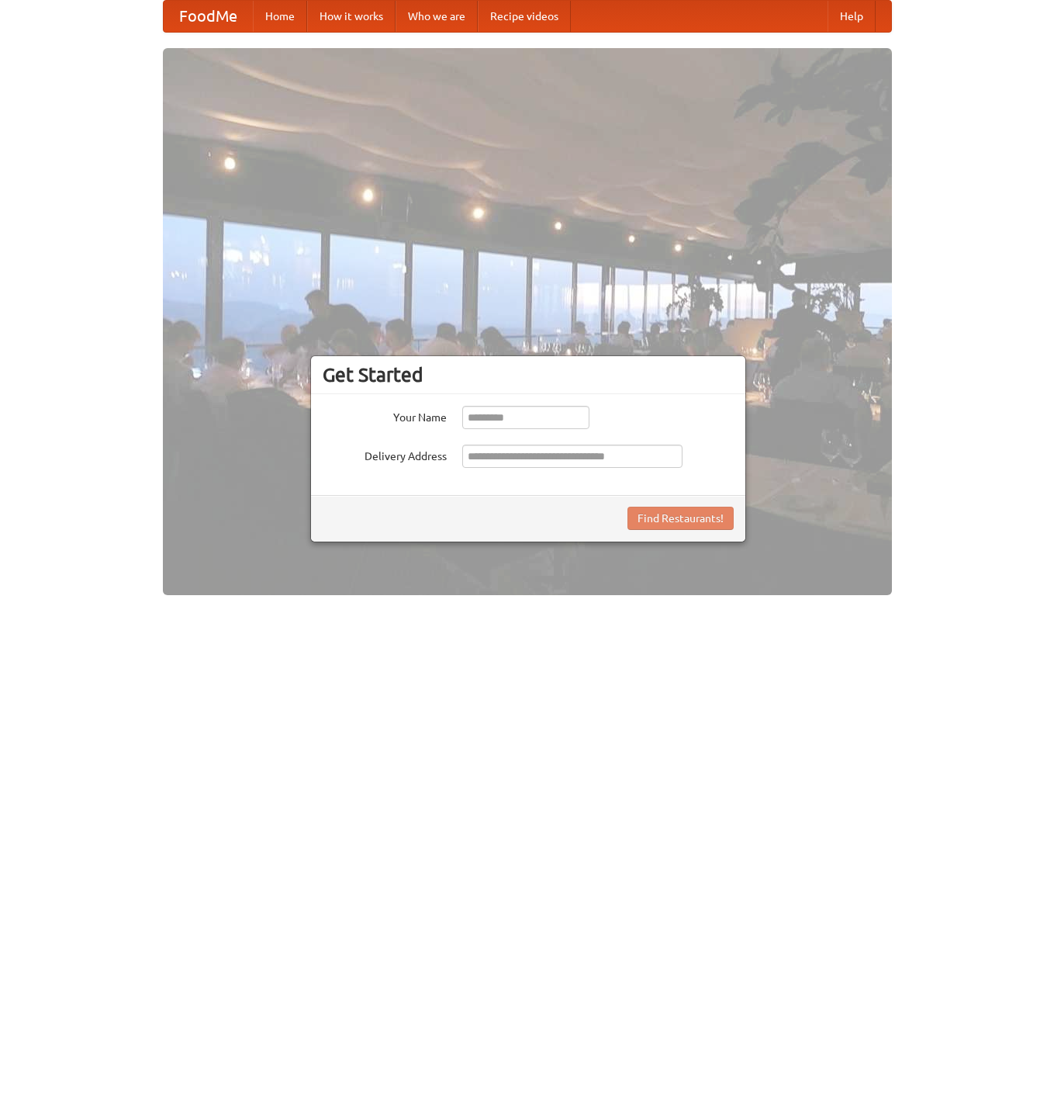  I want to click on a: FoodMe, so click(208, 16).